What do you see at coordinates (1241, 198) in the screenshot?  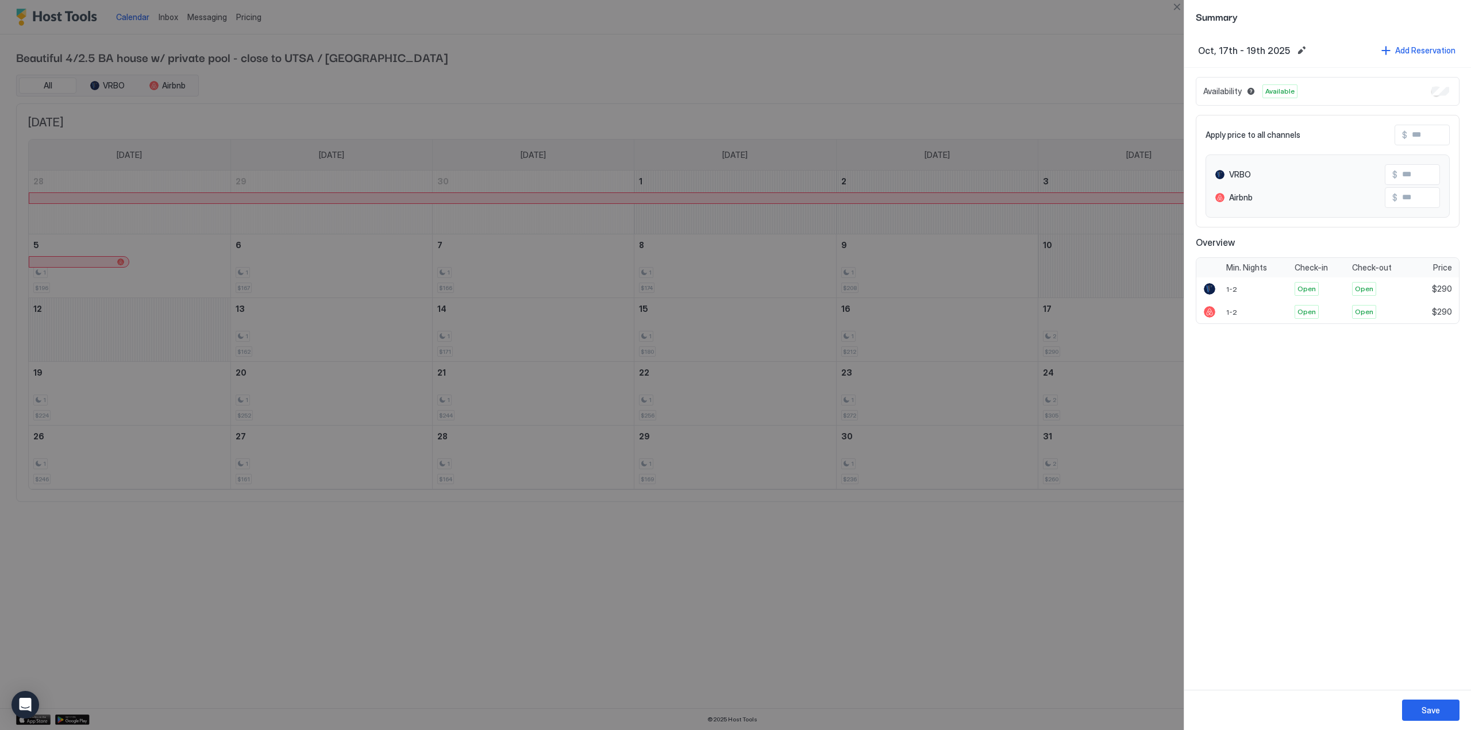 I see `span: Airbnb` at bounding box center [1241, 198].